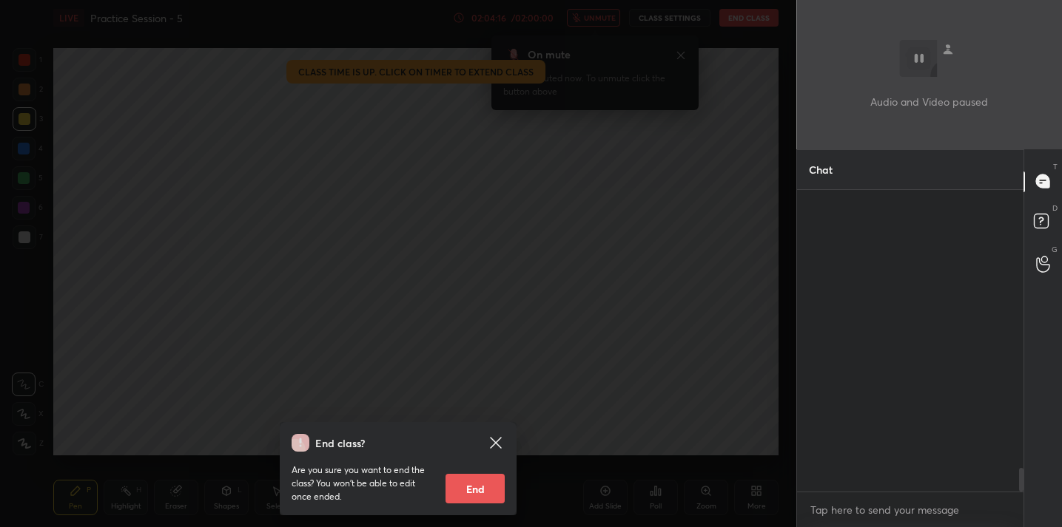  Describe the element at coordinates (1054, 249) in the screenshot. I see `p: G` at that location.